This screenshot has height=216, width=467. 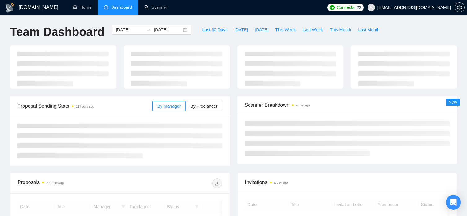 What do you see at coordinates (348, 182) in the screenshot?
I see `span: Invitations` at bounding box center [348, 182].